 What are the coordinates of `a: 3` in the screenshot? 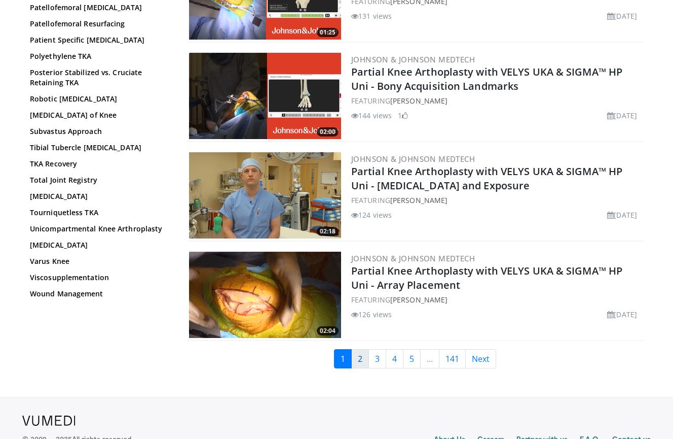 It's located at (377, 358).